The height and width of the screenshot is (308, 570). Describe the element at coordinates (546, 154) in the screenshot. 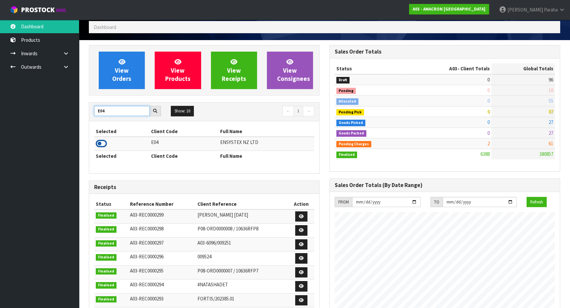

I see `span: 380857` at that location.